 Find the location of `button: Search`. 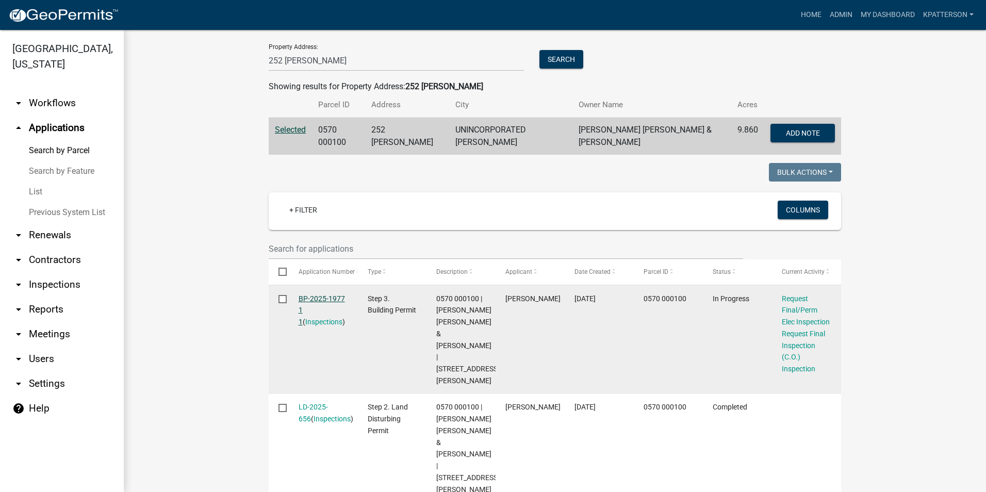

button: Search is located at coordinates (561, 59).